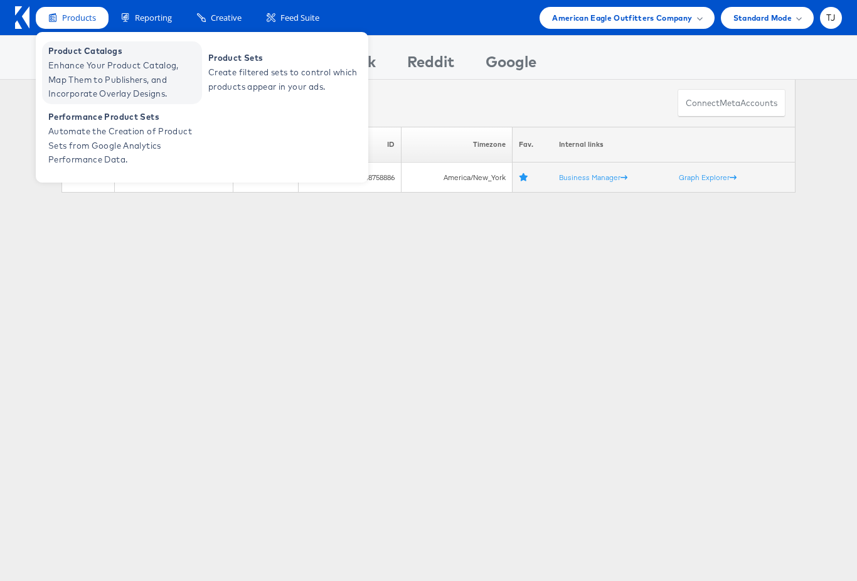 This screenshot has height=581, width=857. What do you see at coordinates (124, 146) in the screenshot?
I see `span: Automate the Creation of Product Sets from Google Analytics Performance Data.` at bounding box center [124, 146].